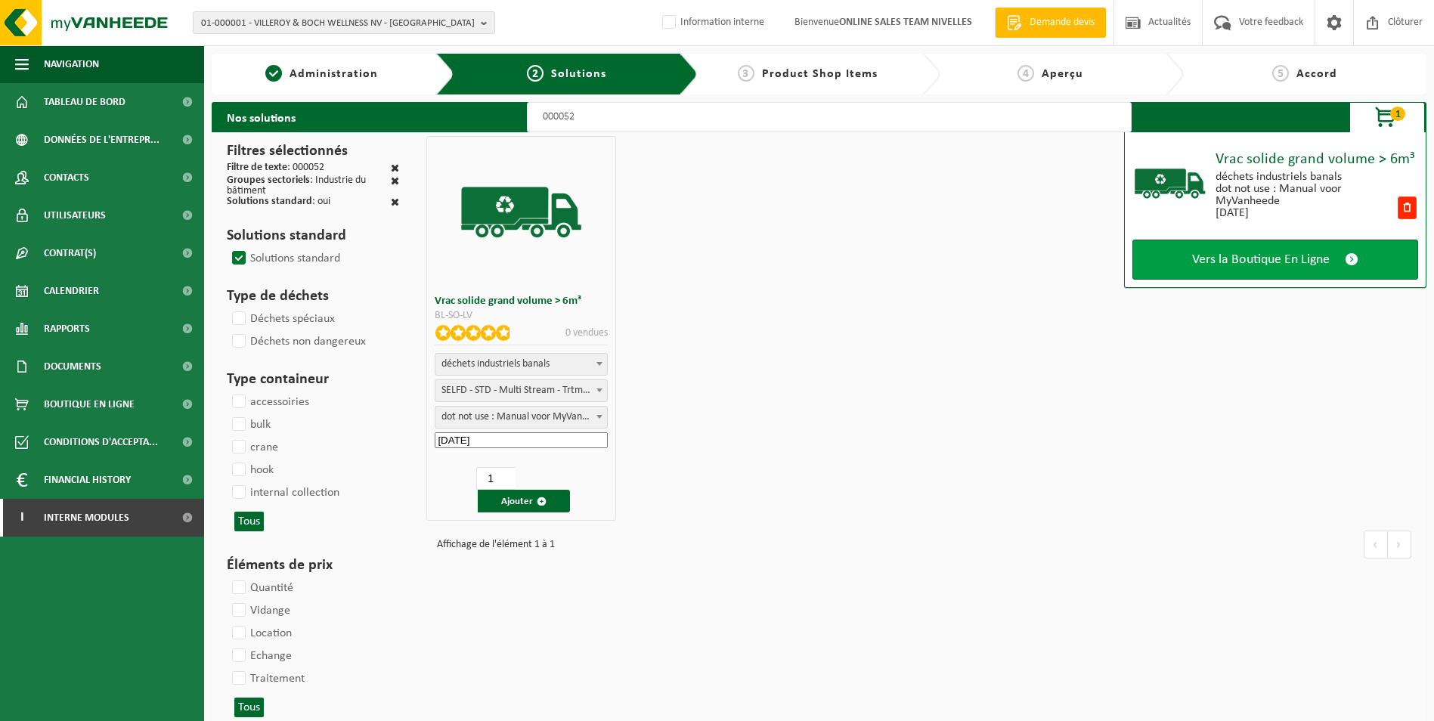 Image resolution: width=1434 pixels, height=721 pixels. I want to click on span: Conditions d'accepta..., so click(101, 442).